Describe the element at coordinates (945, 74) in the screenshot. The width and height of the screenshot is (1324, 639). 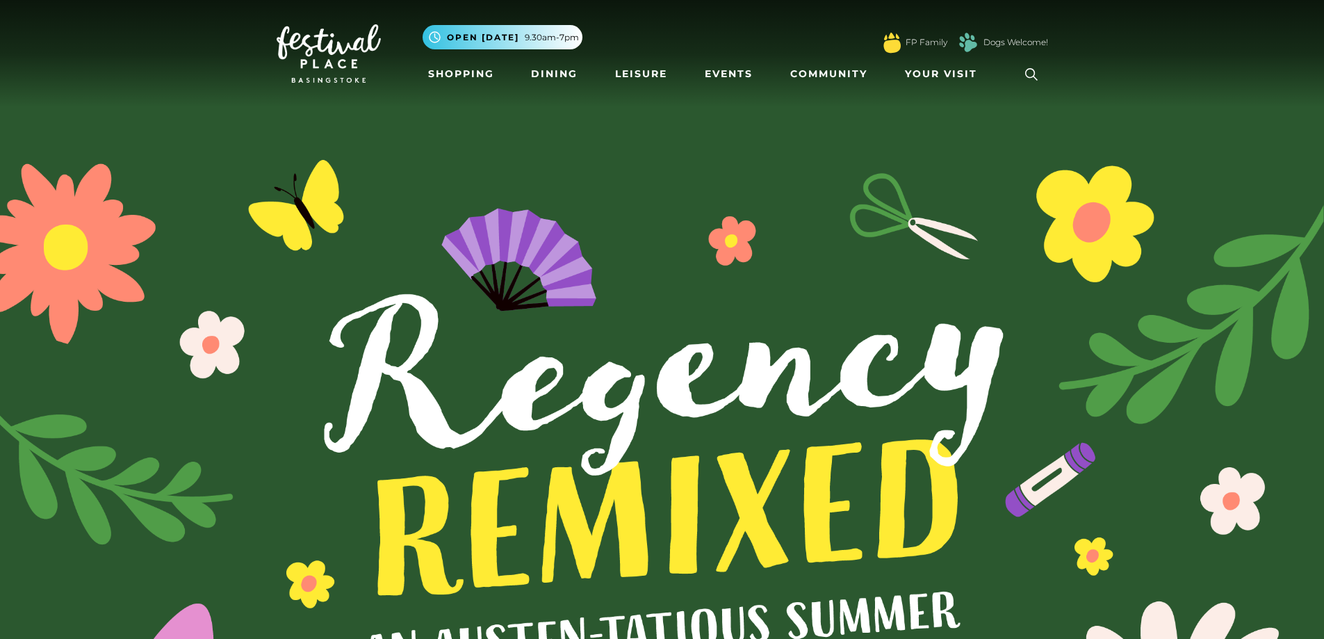
I see `a: Your Visit` at that location.